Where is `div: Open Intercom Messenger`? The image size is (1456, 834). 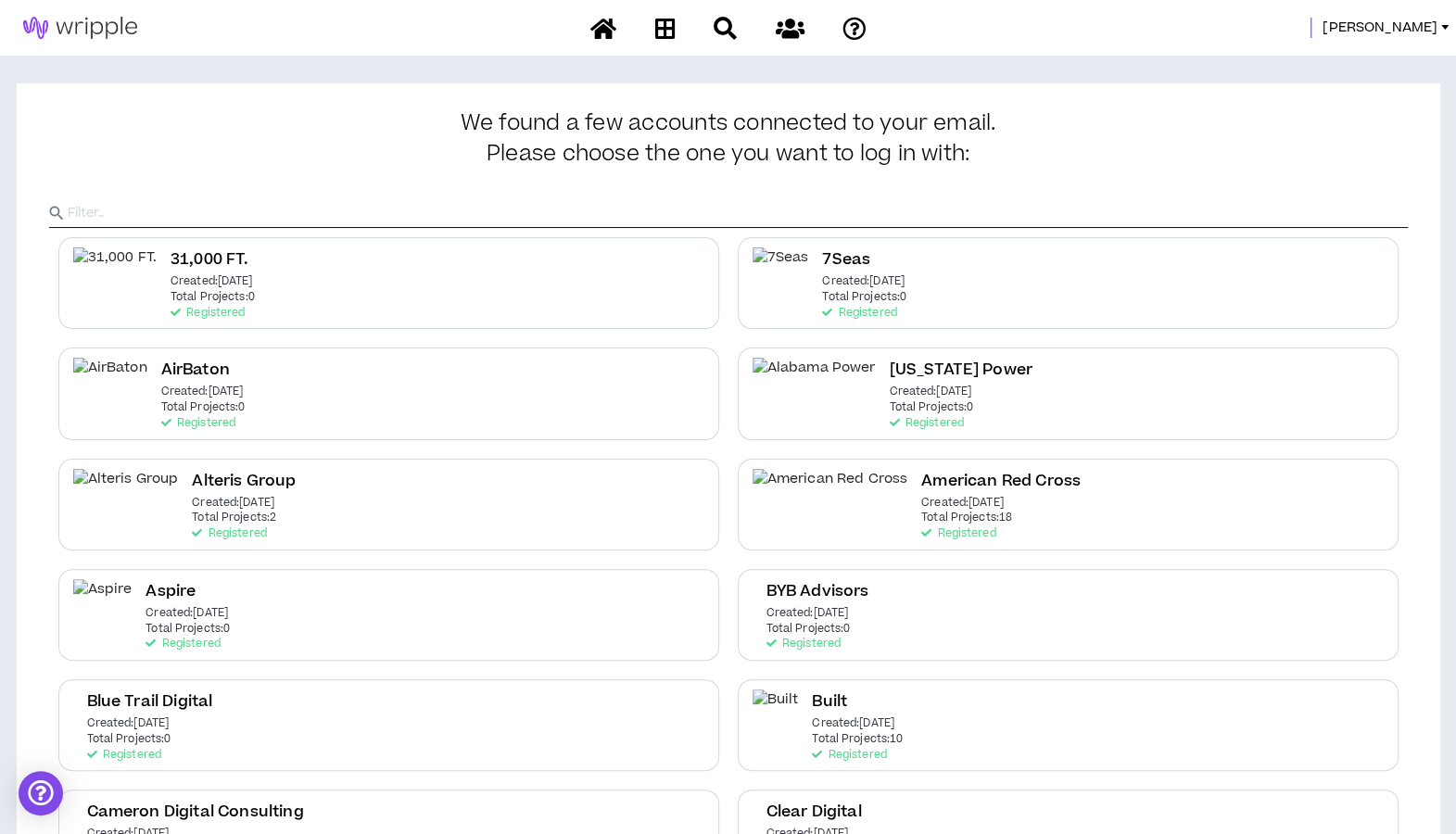 div: Open Intercom Messenger is located at coordinates (41, 793).